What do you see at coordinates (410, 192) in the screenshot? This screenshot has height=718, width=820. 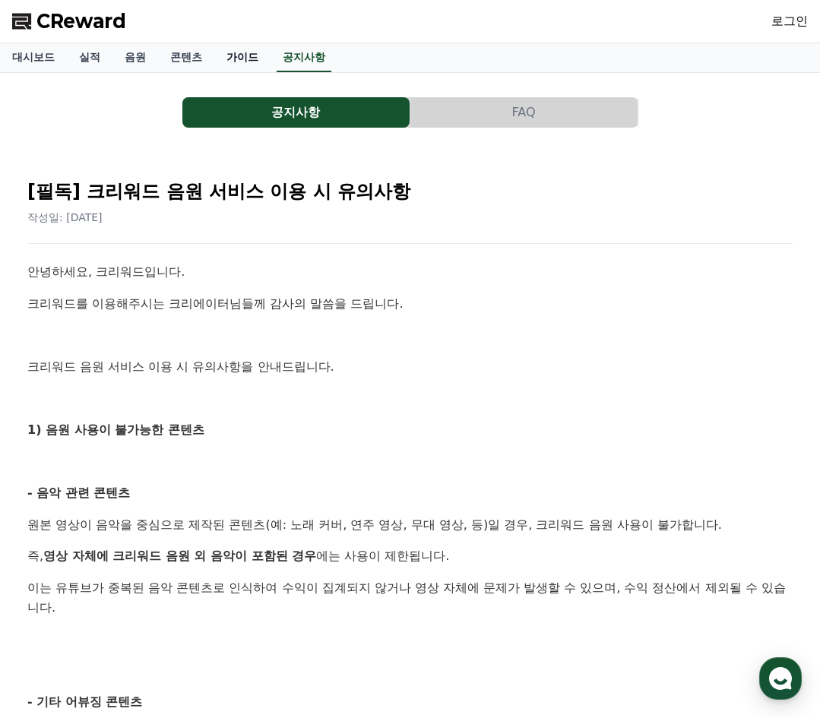 I see `h2: [필독] 크리워드 음원 서비스 이용 시 유의사항` at bounding box center [410, 192].